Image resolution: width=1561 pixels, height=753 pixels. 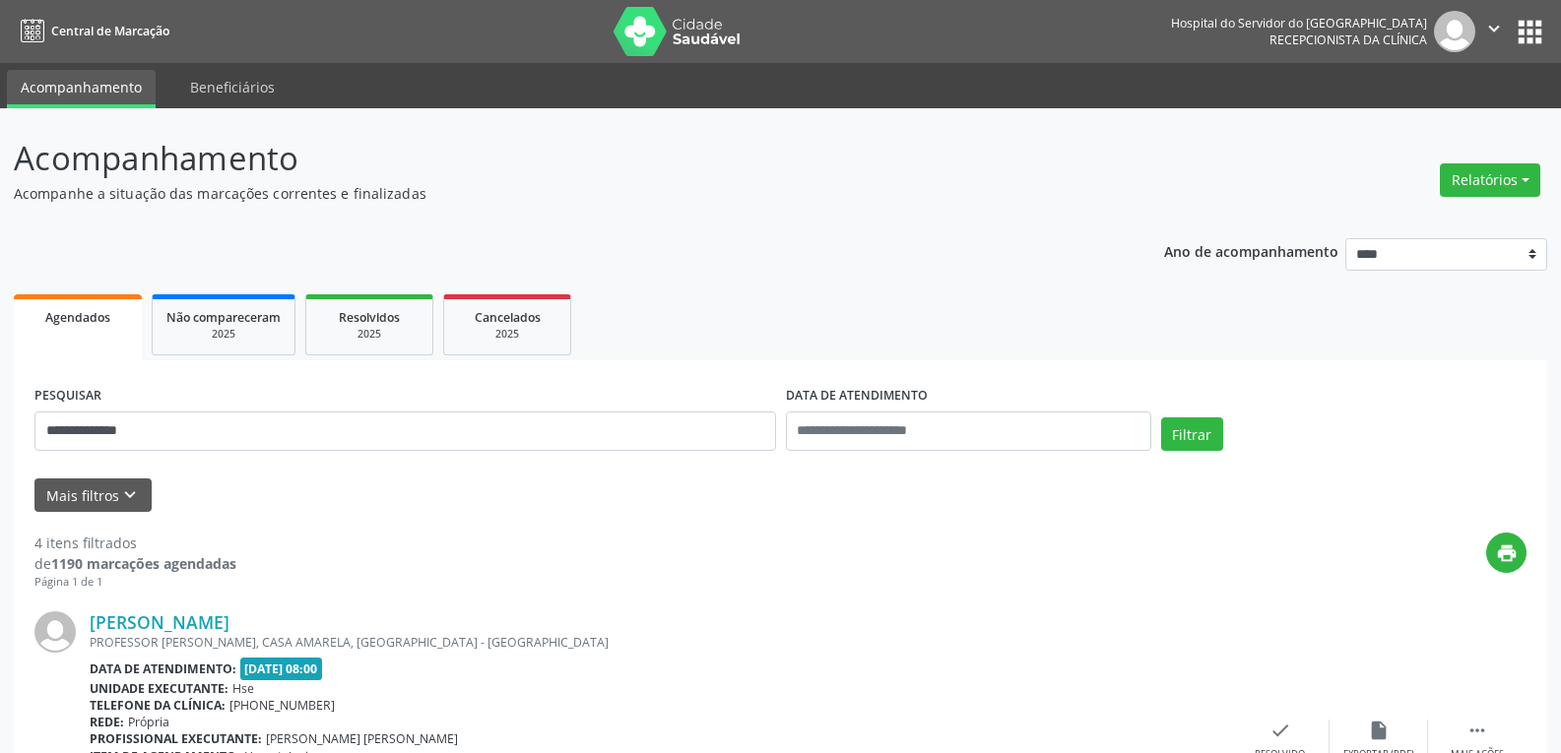 What do you see at coordinates (857, 396) in the screenshot?
I see `label: DATA DE ATENDIMENTO` at bounding box center [857, 396].